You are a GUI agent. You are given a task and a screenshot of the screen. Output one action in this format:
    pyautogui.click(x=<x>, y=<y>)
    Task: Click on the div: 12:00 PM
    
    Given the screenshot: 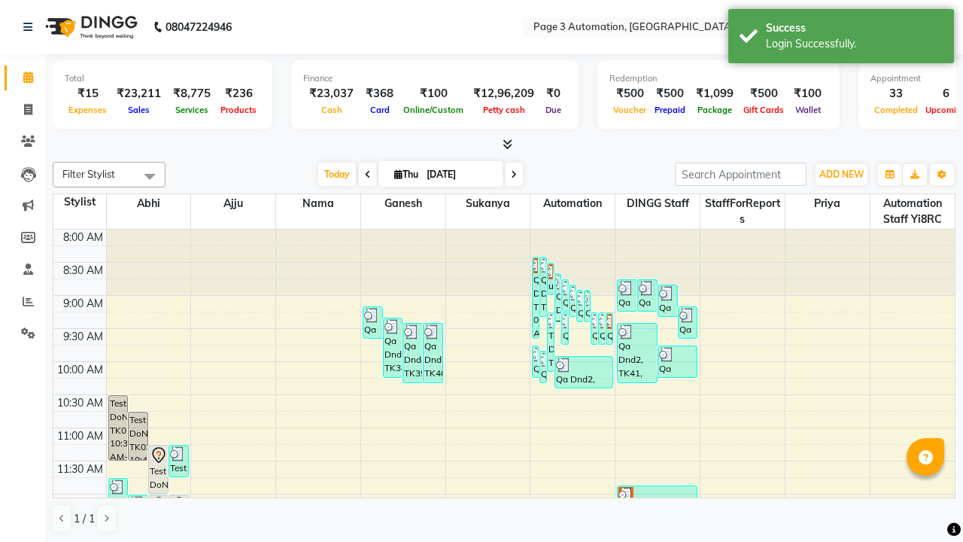 What is the action you would take?
    pyautogui.click(x=81, y=502)
    